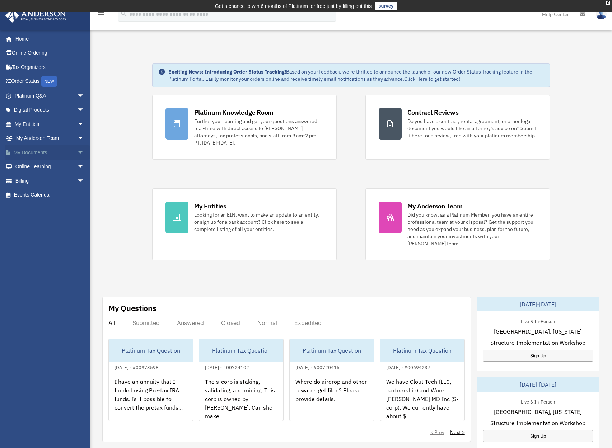  I want to click on i: menu, so click(101, 14).